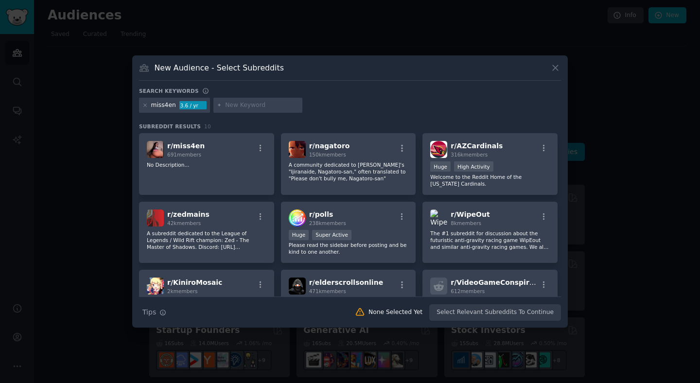  Describe the element at coordinates (348, 248) in the screenshot. I see `p: Please read the sidebar before posting and be kind to one another.` at that location.